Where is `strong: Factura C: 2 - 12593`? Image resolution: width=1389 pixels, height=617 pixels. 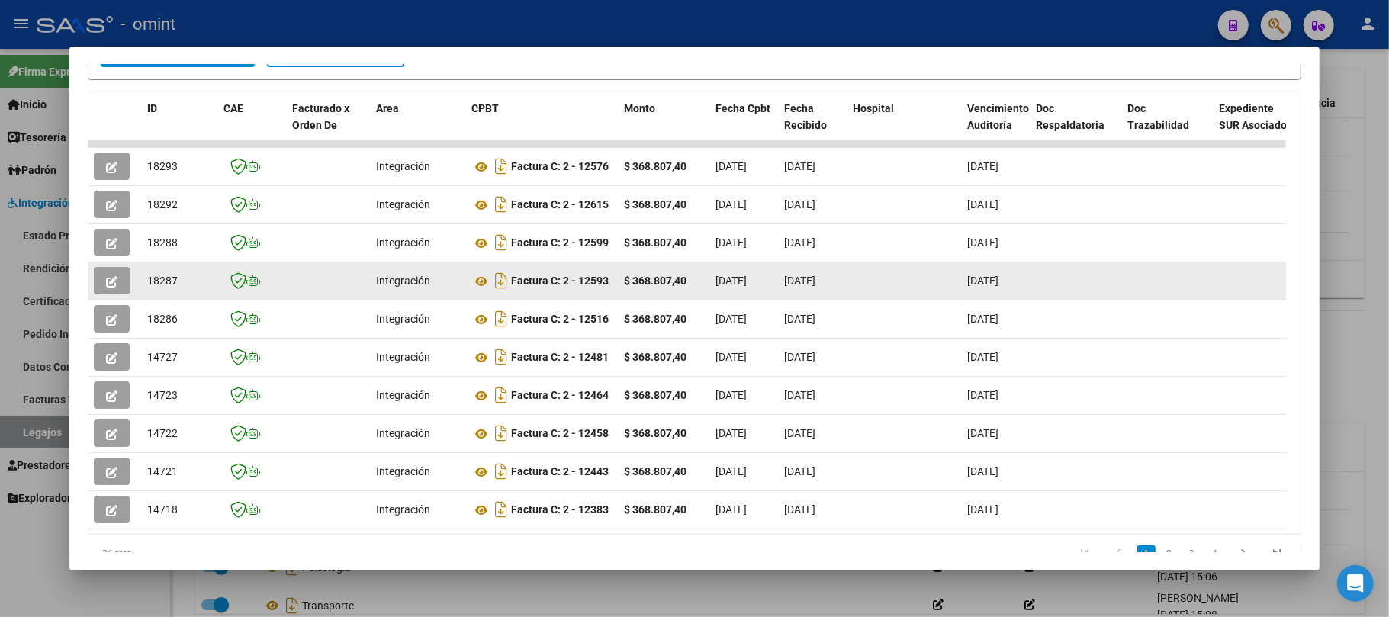
strong: Factura C: 2 - 12593 is located at coordinates (560, 282).